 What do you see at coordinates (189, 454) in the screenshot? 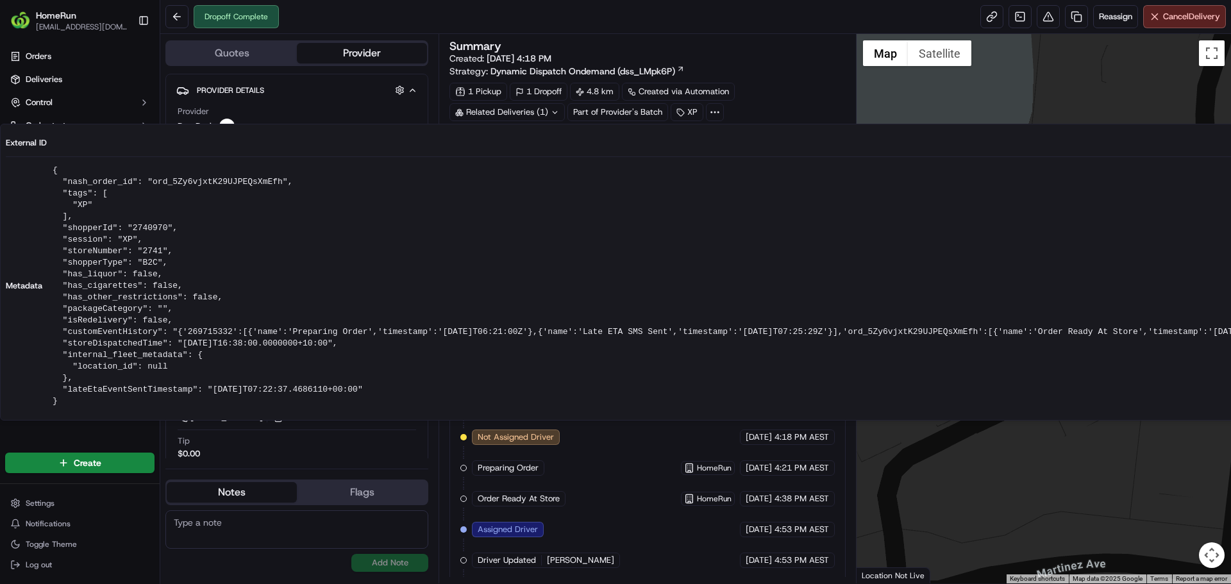
I see `div: $0.00` at bounding box center [189, 454].